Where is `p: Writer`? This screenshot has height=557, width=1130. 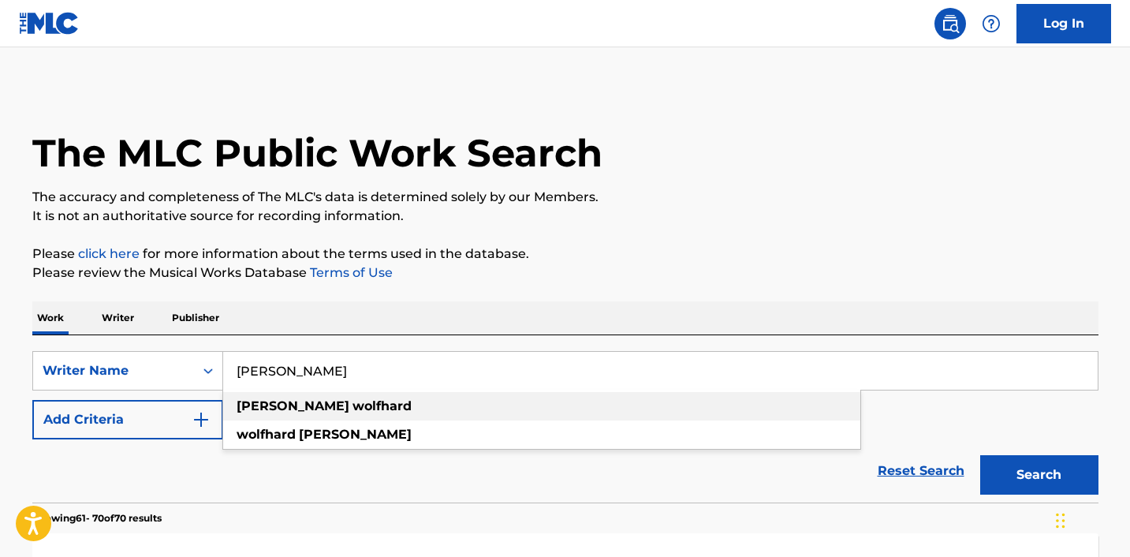 p: Writer is located at coordinates (117, 318).